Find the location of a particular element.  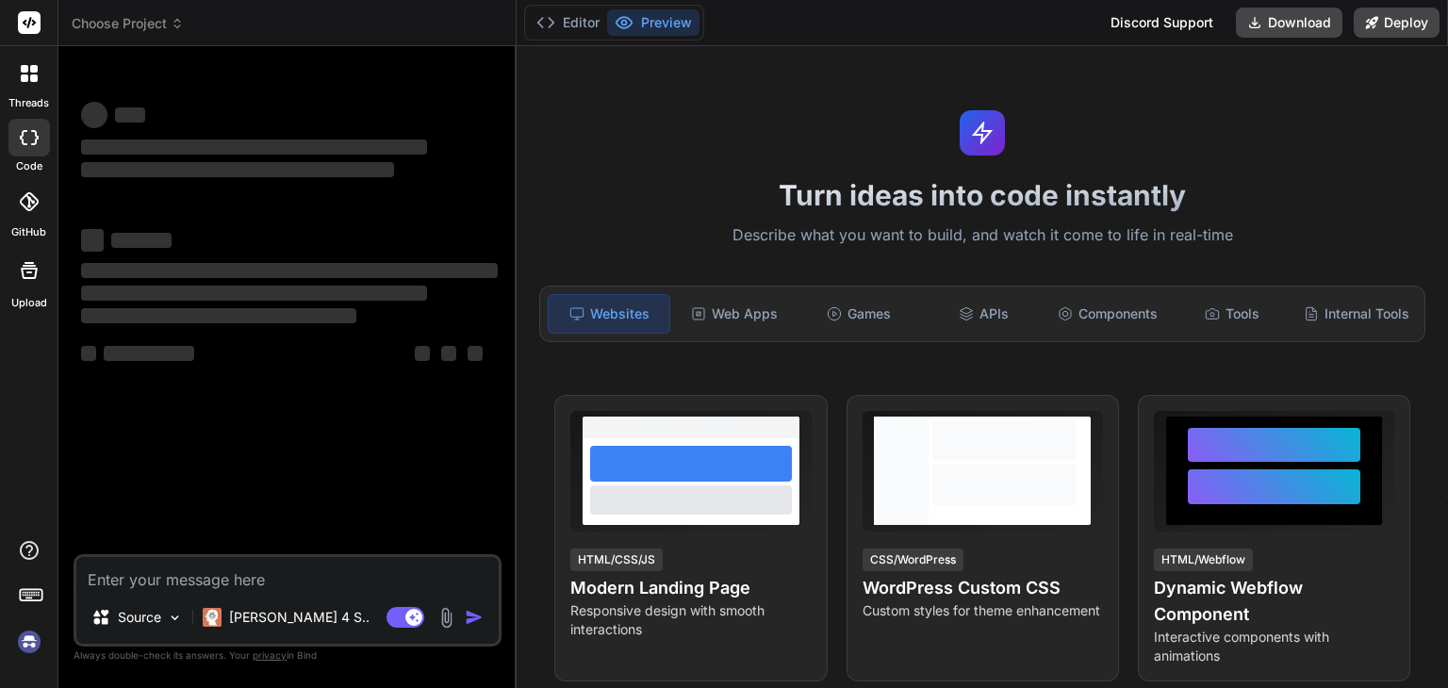

div: HTML/Webflow is located at coordinates (1203, 560).